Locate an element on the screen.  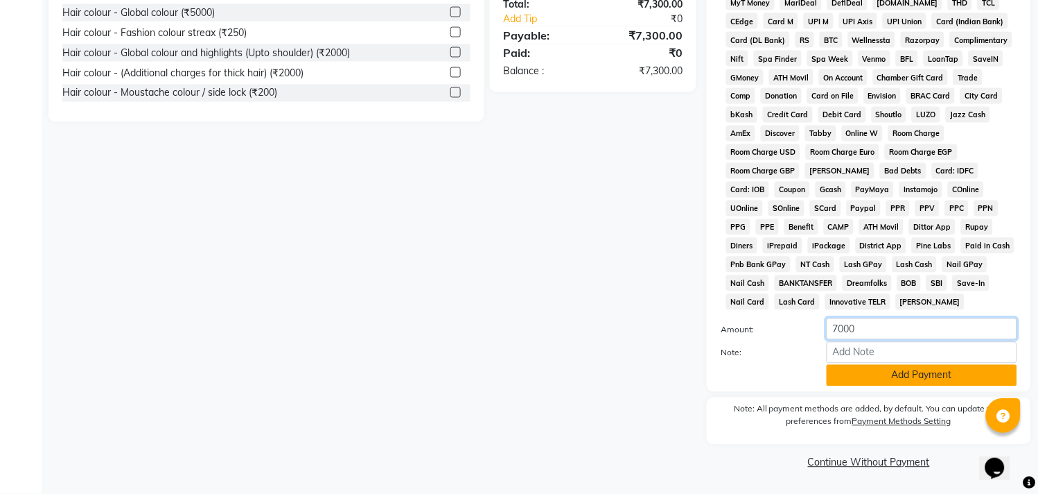
span: Trade is located at coordinates (968, 77).